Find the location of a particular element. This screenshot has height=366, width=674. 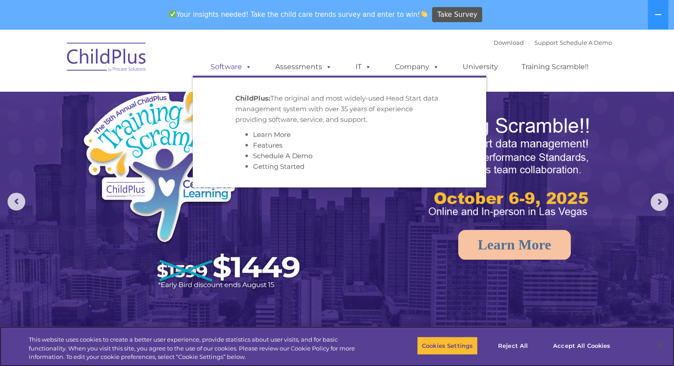

button: Cookies Settings is located at coordinates (447, 346).